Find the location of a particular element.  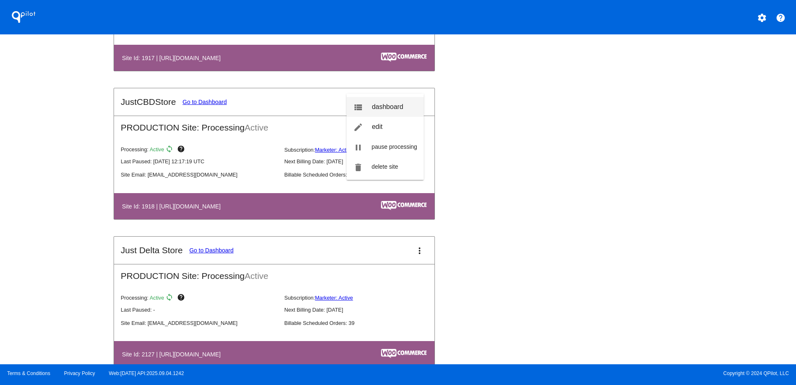

span: edit is located at coordinates (377, 126).